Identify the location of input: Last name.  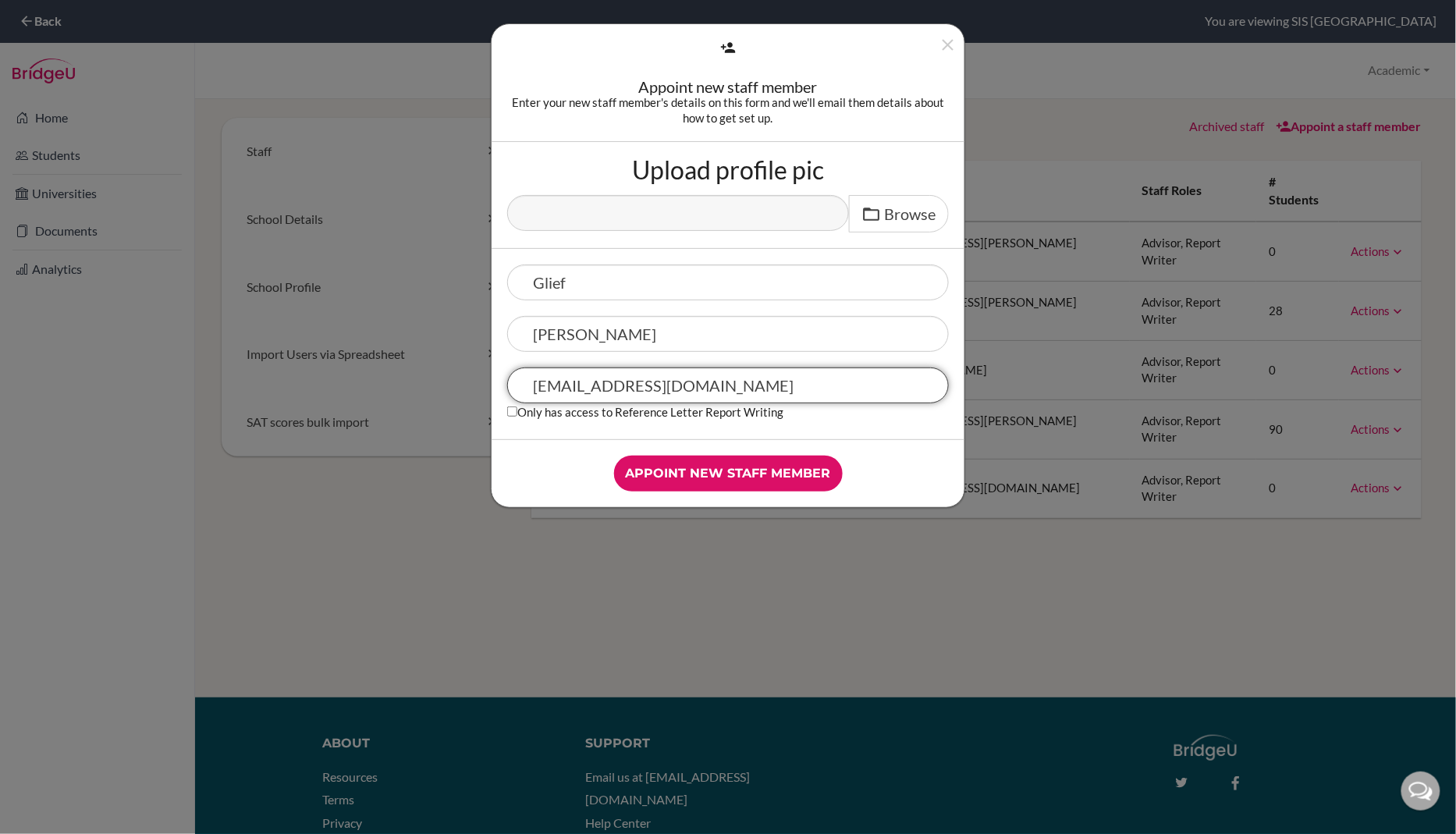
(728, 334).